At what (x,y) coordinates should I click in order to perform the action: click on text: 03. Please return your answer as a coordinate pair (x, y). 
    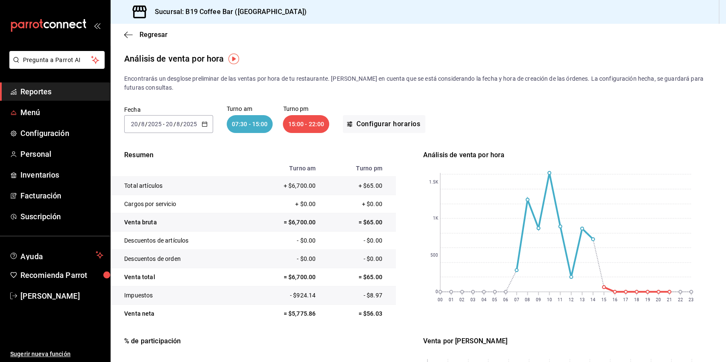
    Looking at the image, I should click on (473, 300).